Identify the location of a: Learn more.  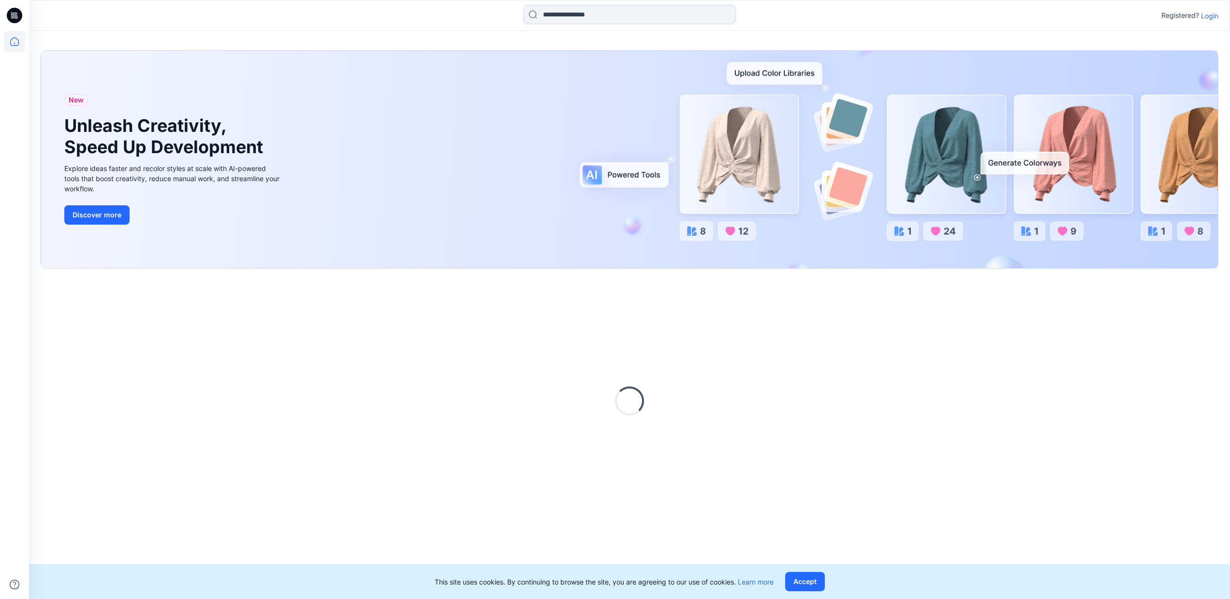
(756, 582).